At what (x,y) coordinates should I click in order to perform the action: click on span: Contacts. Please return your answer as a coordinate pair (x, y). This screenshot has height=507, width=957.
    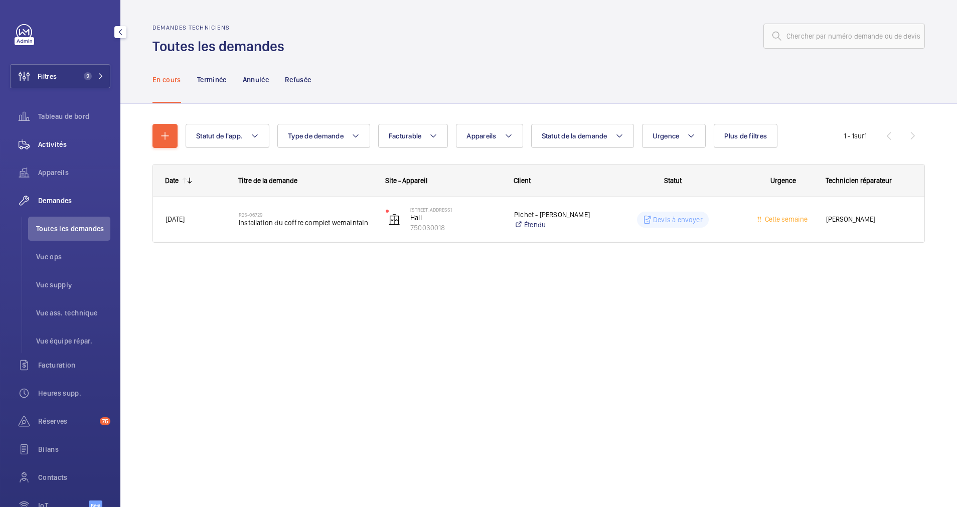
    Looking at the image, I should click on (74, 477).